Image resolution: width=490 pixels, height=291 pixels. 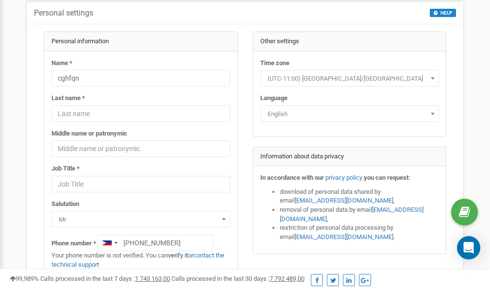 What do you see at coordinates (238, 278) in the screenshot?
I see `span: Calls processed in the last 30 days :` at bounding box center [238, 278].